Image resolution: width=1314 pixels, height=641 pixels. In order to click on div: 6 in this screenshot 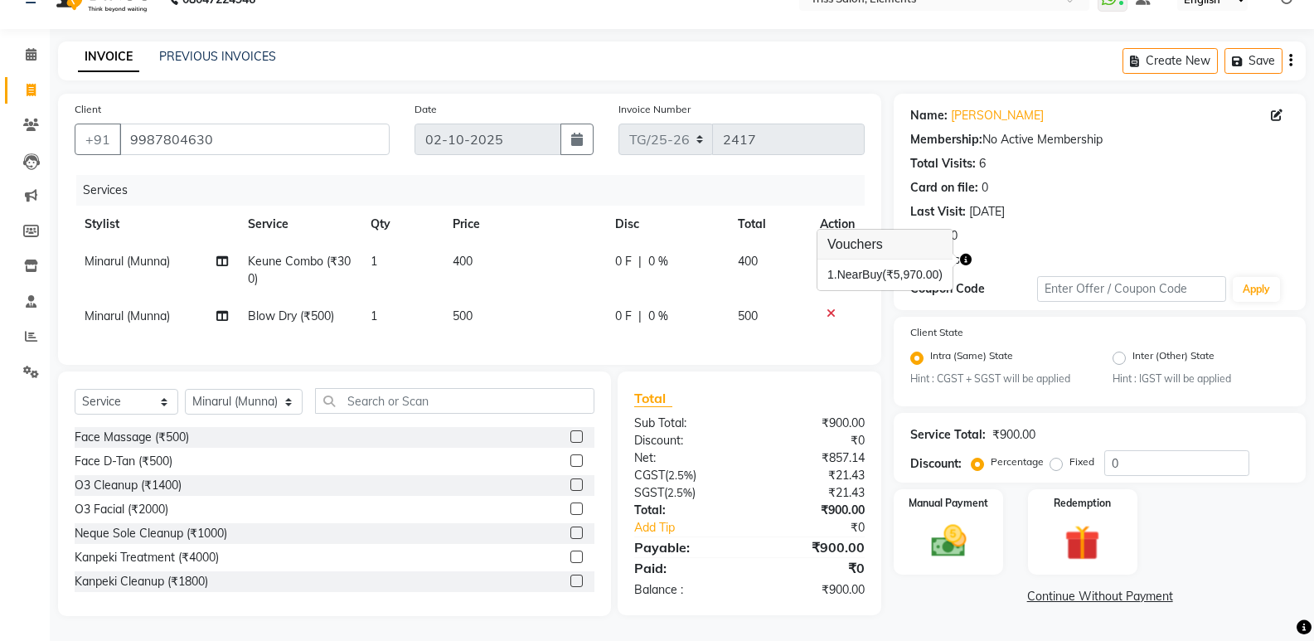, I will do `click(982, 163)`.